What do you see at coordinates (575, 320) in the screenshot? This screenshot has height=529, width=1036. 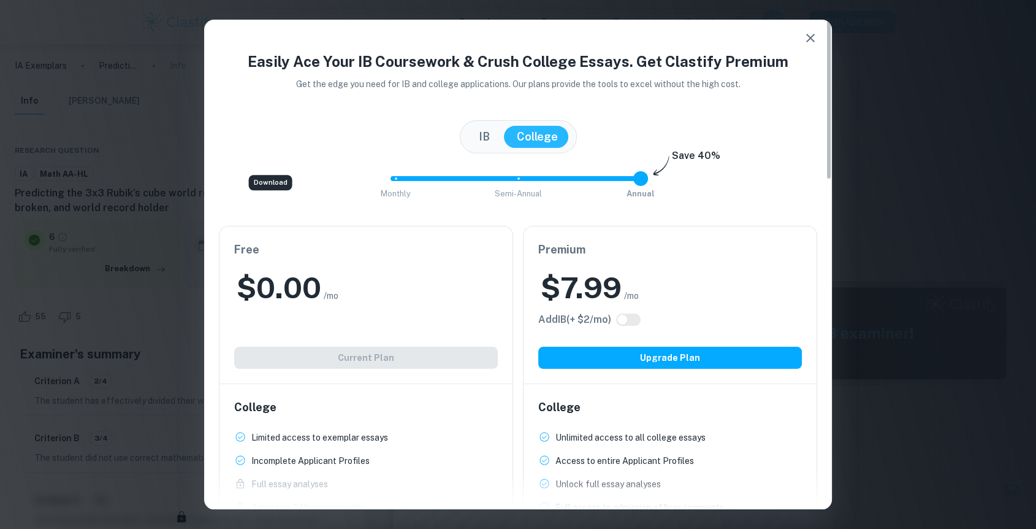 I see `h6: Click to see all the additional IB features.` at bounding box center [575, 320].